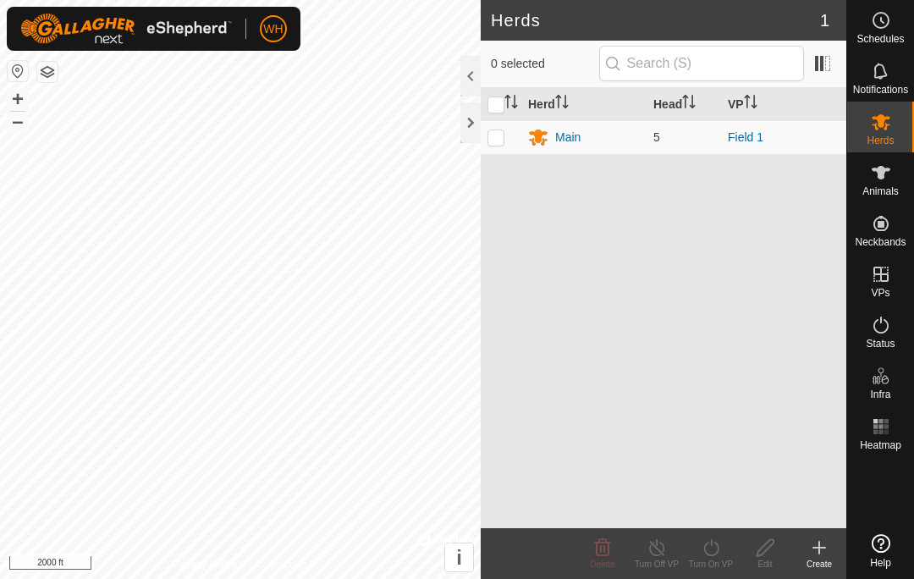  Describe the element at coordinates (459, 557) in the screenshot. I see `button: i` at that location.